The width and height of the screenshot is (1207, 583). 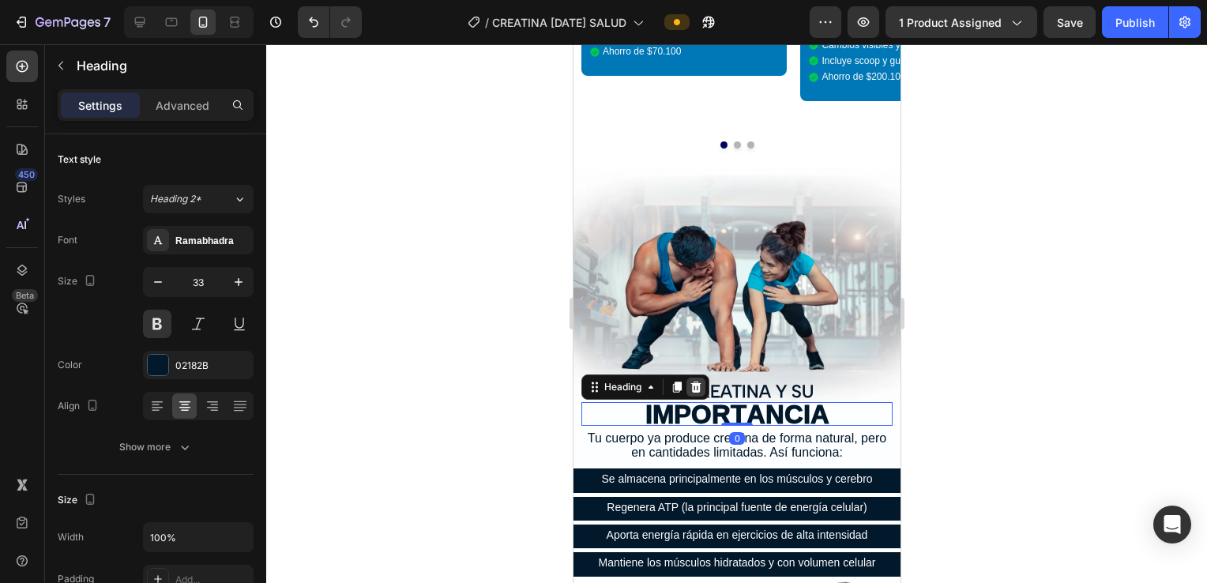 What do you see at coordinates (71, 199) in the screenshot?
I see `div: Styles` at bounding box center [71, 199].